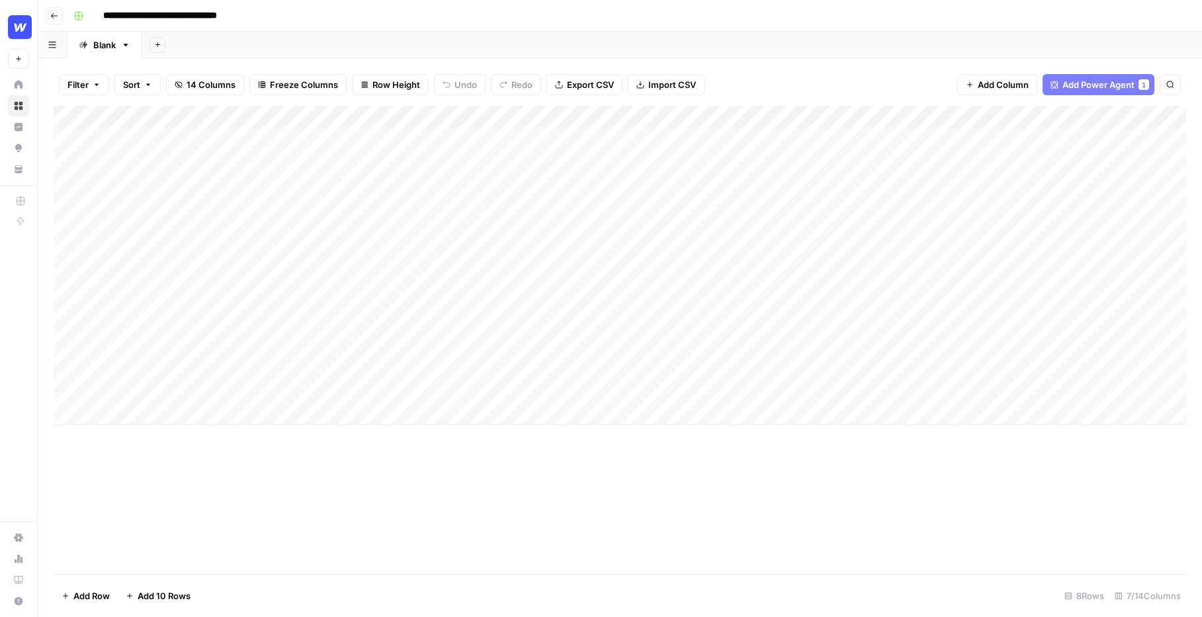  Describe the element at coordinates (460, 85) in the screenshot. I see `button: Undo` at that location.